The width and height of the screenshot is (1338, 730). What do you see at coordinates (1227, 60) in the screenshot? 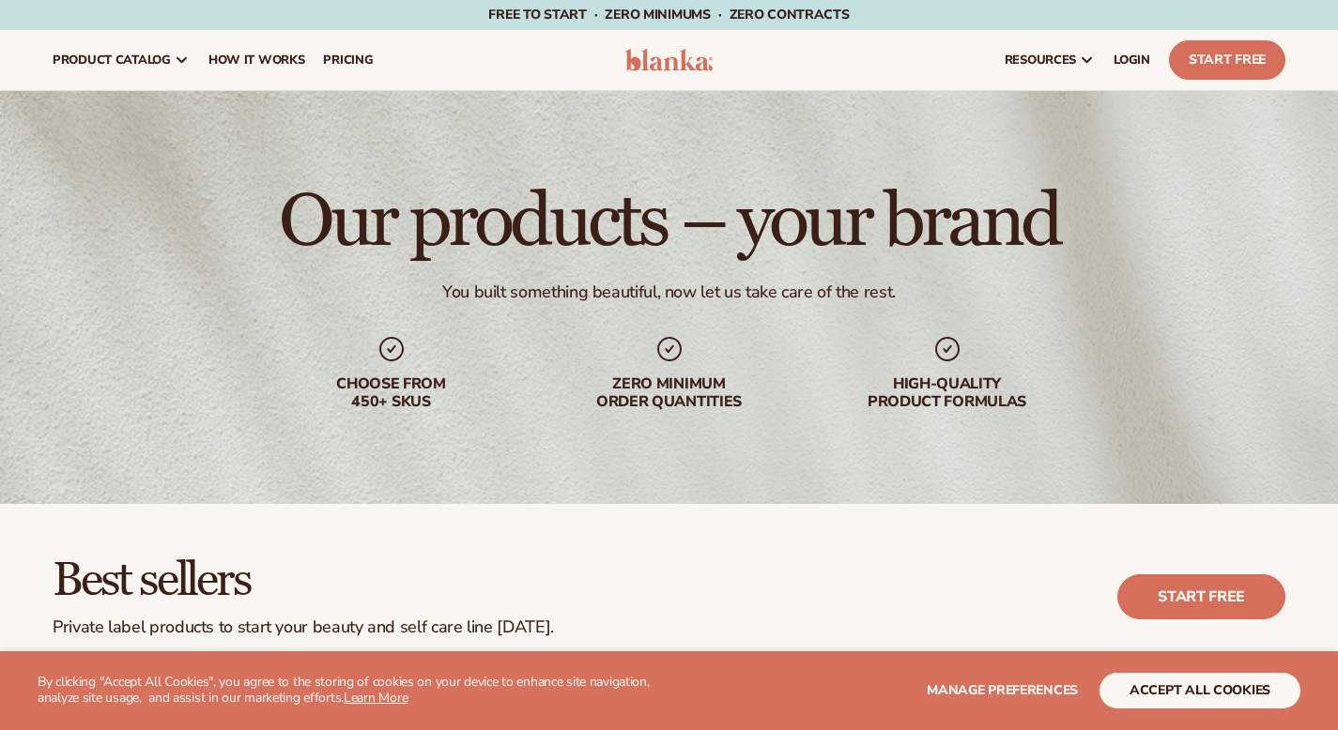
I see `a: Start Free` at bounding box center [1227, 60].